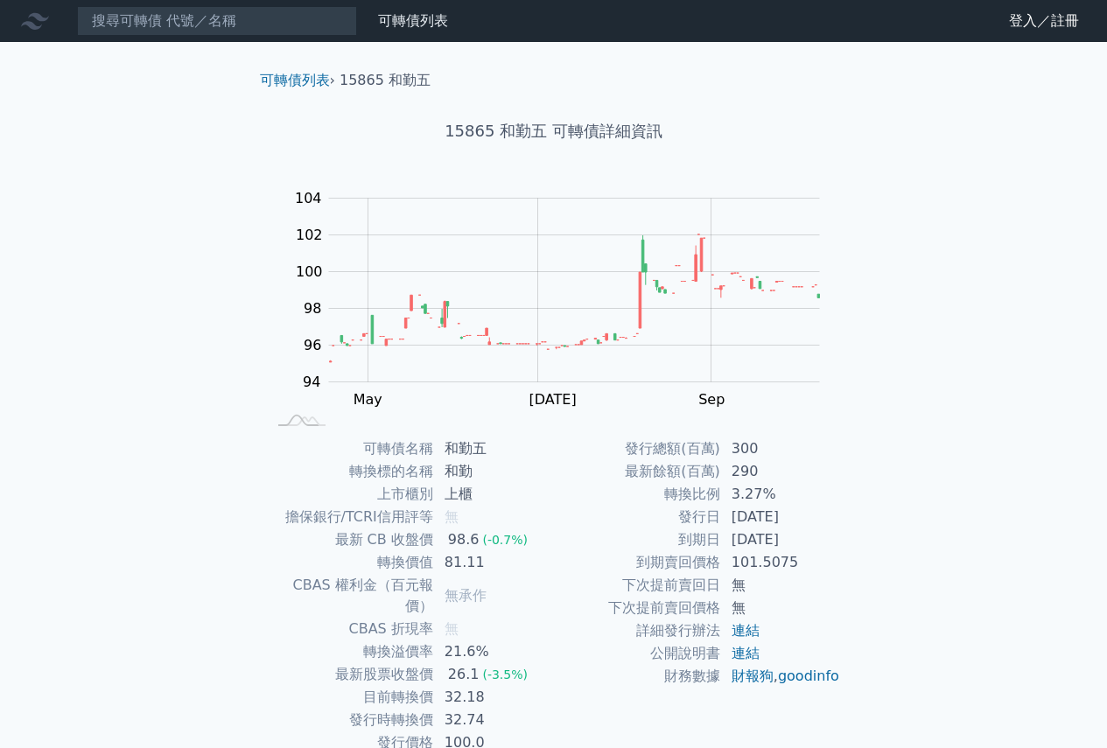  What do you see at coordinates (494, 495) in the screenshot?
I see `td: 上櫃` at bounding box center [494, 495].